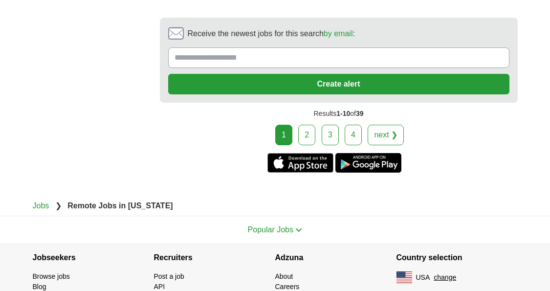 Image resolution: width=550 pixels, height=291 pixels. What do you see at coordinates (423, 277) in the screenshot?
I see `span: USA` at bounding box center [423, 277].